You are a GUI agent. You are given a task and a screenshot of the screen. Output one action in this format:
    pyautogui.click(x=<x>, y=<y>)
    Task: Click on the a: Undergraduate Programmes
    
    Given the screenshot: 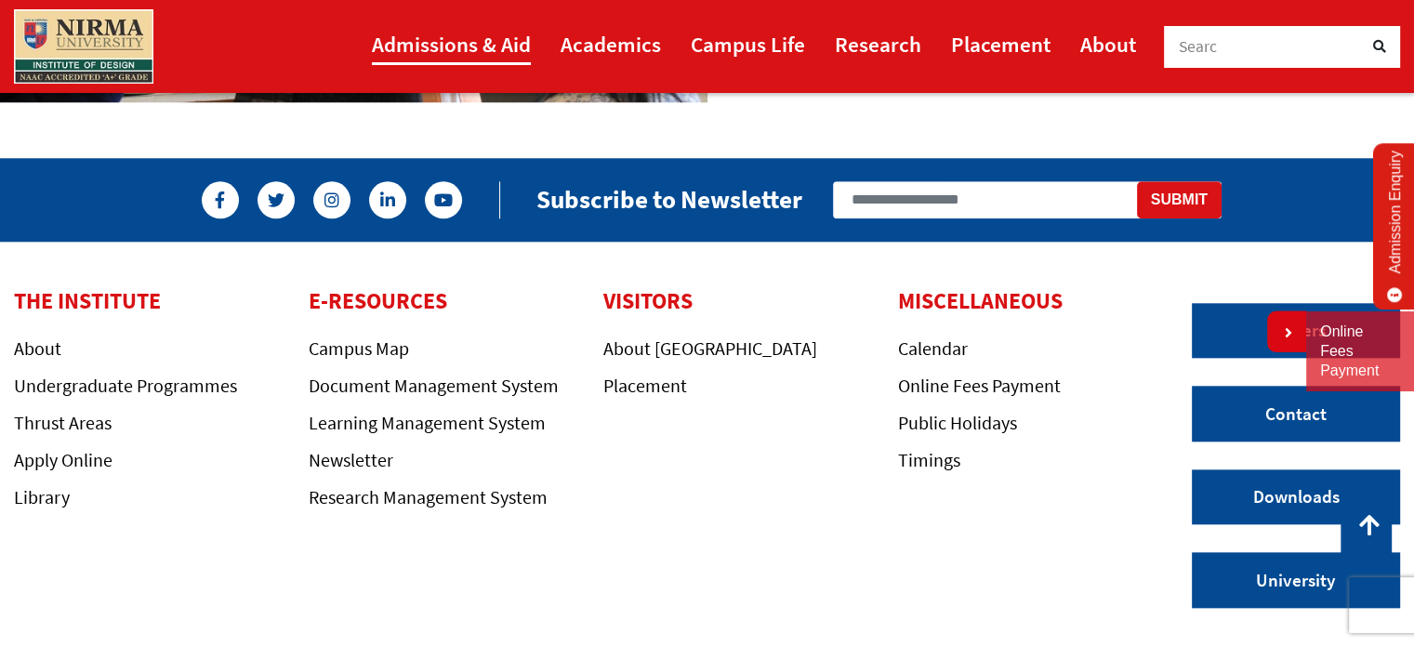 What is the action you would take?
    pyautogui.click(x=126, y=385)
    